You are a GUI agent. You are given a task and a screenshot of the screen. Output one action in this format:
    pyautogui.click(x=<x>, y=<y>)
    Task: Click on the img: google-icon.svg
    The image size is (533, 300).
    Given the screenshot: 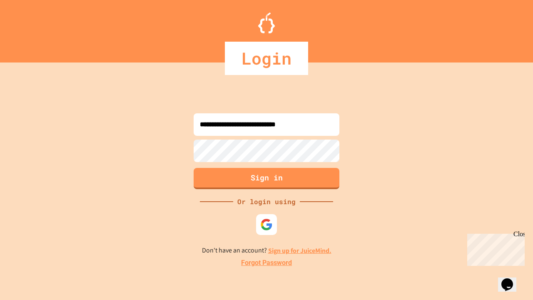 What is the action you would take?
    pyautogui.click(x=266, y=224)
    